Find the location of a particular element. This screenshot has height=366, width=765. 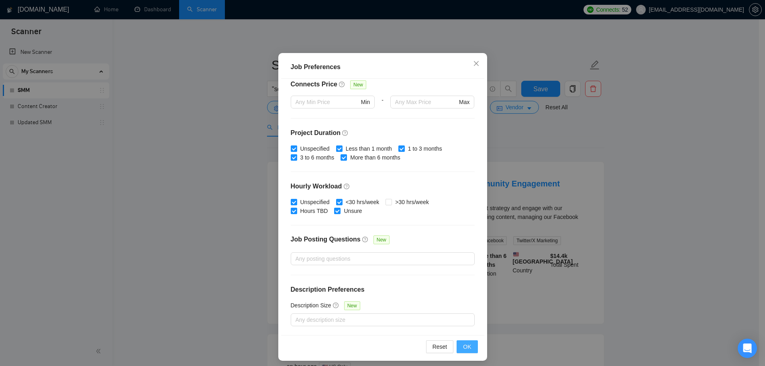

h4: Project Duration is located at coordinates (383, 133).